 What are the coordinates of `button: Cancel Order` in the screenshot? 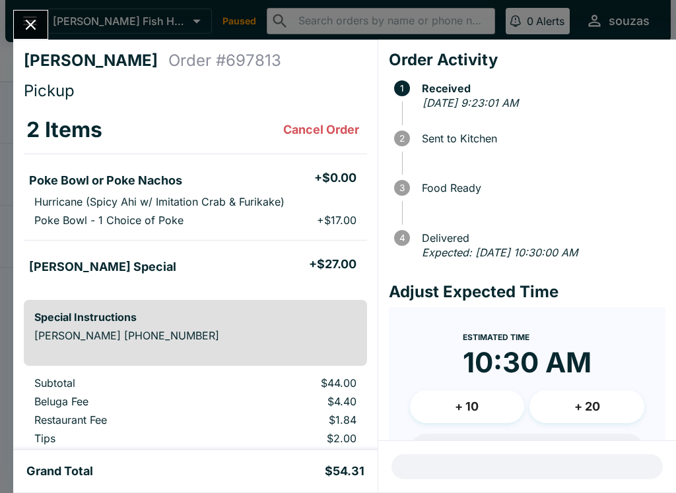 It's located at (321, 130).